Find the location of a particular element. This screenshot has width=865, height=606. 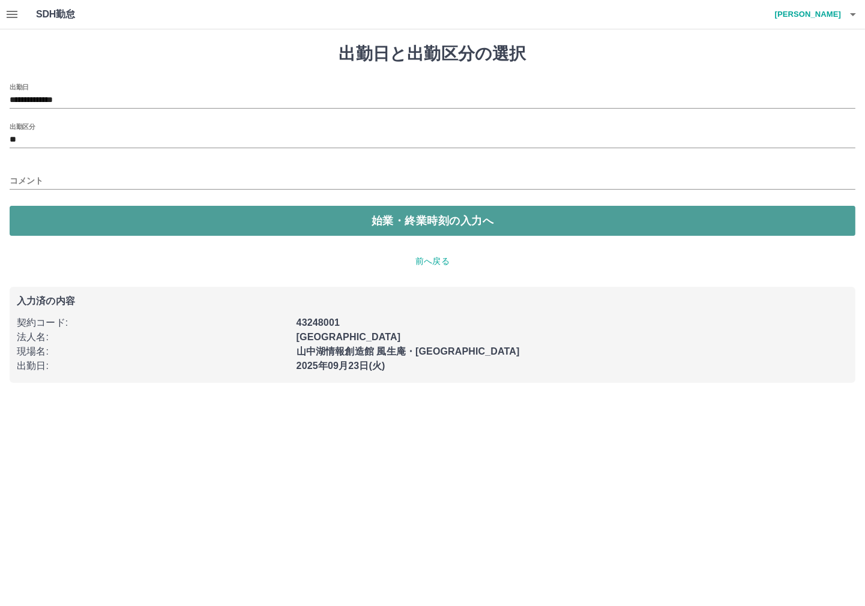

p: 法人名 : is located at coordinates (153, 337).